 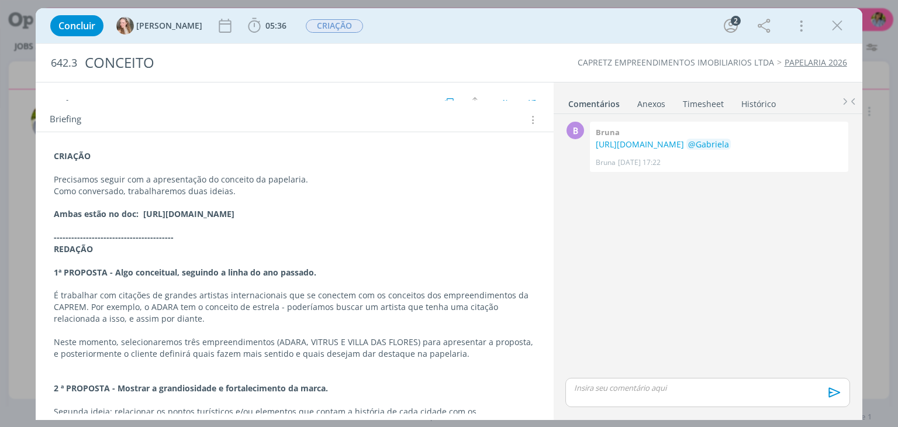 I want to click on p: Neste momento, selecionaremos três empreendimentos (ADARA, VITRUS E VILLA DAS FLORES) para aprese..., so click(x=294, y=348).